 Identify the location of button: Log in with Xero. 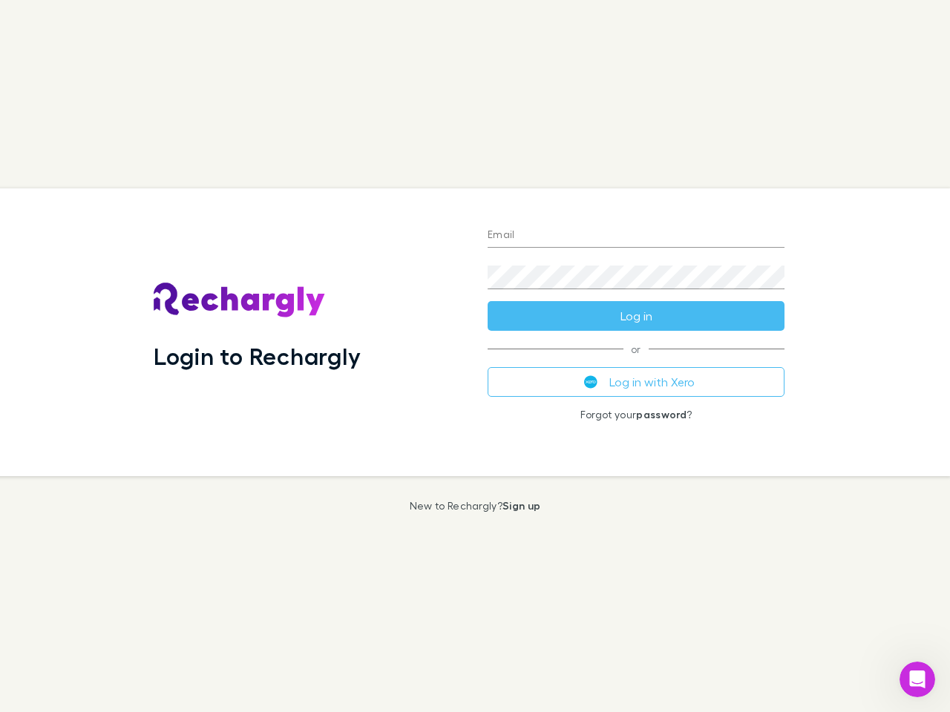
(636, 382).